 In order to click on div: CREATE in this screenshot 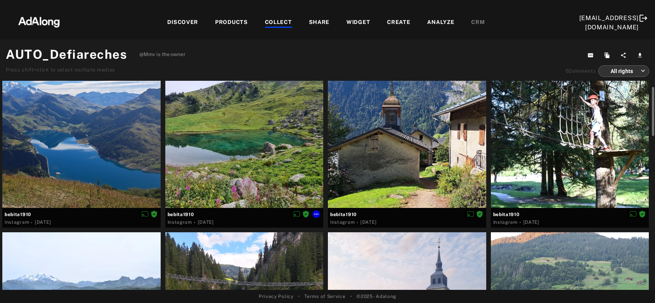, I will do `click(398, 23)`.